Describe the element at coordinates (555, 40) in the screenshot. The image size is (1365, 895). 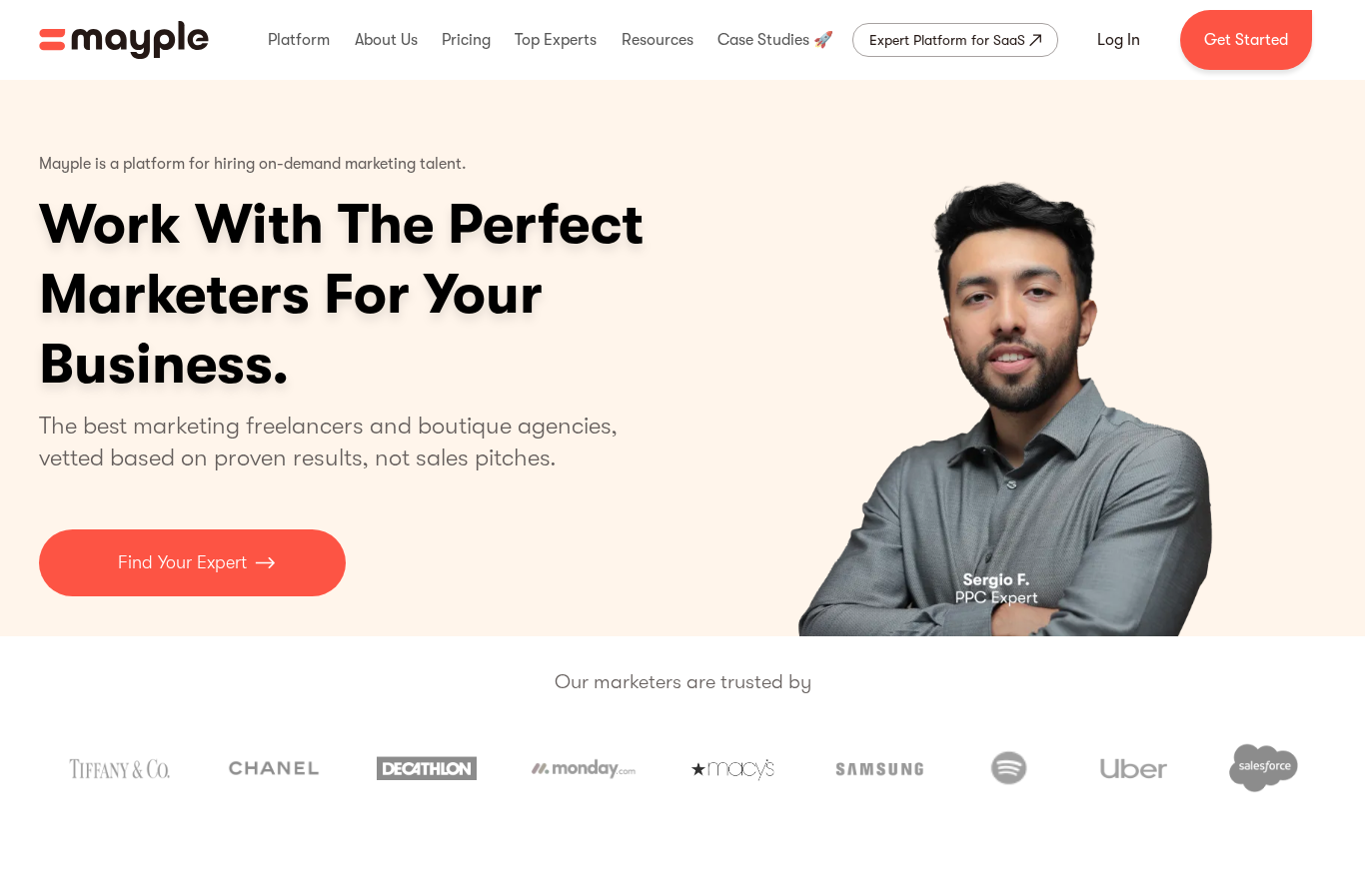
I see `div: Top Experts` at that location.